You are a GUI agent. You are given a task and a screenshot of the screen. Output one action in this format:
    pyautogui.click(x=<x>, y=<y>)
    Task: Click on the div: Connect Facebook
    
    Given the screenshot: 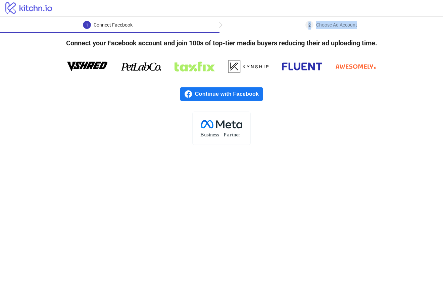 What is the action you would take?
    pyautogui.click(x=113, y=25)
    